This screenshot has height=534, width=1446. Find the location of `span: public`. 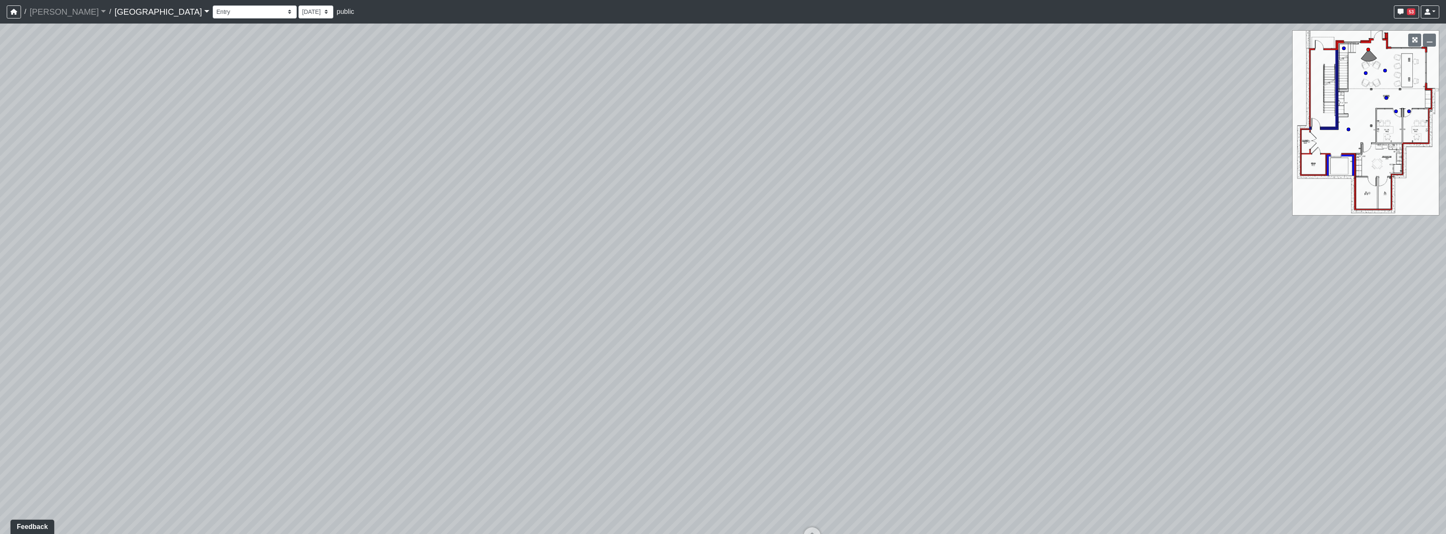

span: public is located at coordinates (345, 11).